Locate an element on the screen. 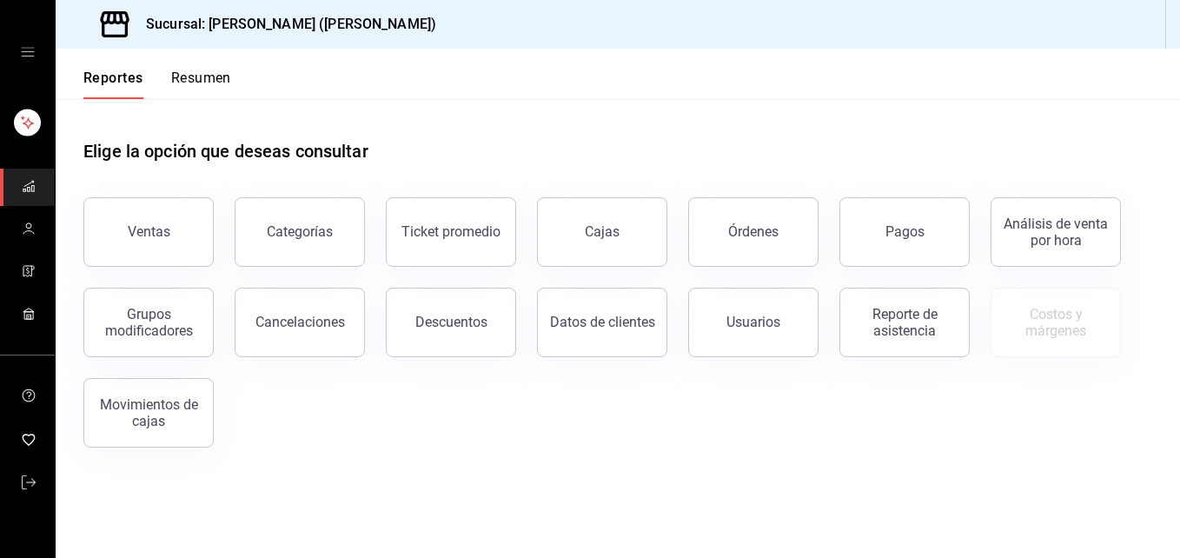 The height and width of the screenshot is (558, 1180). button: Grupos modificadores is located at coordinates (149, 322).